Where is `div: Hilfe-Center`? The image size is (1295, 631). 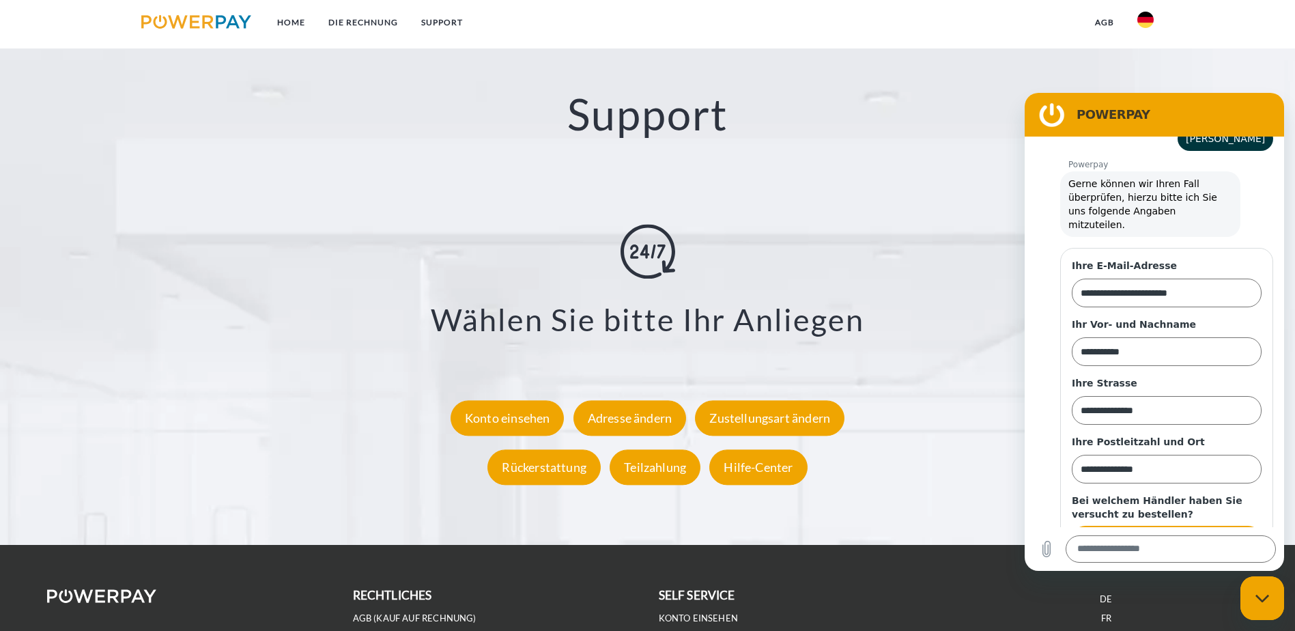 div: Hilfe-Center is located at coordinates (758, 467).